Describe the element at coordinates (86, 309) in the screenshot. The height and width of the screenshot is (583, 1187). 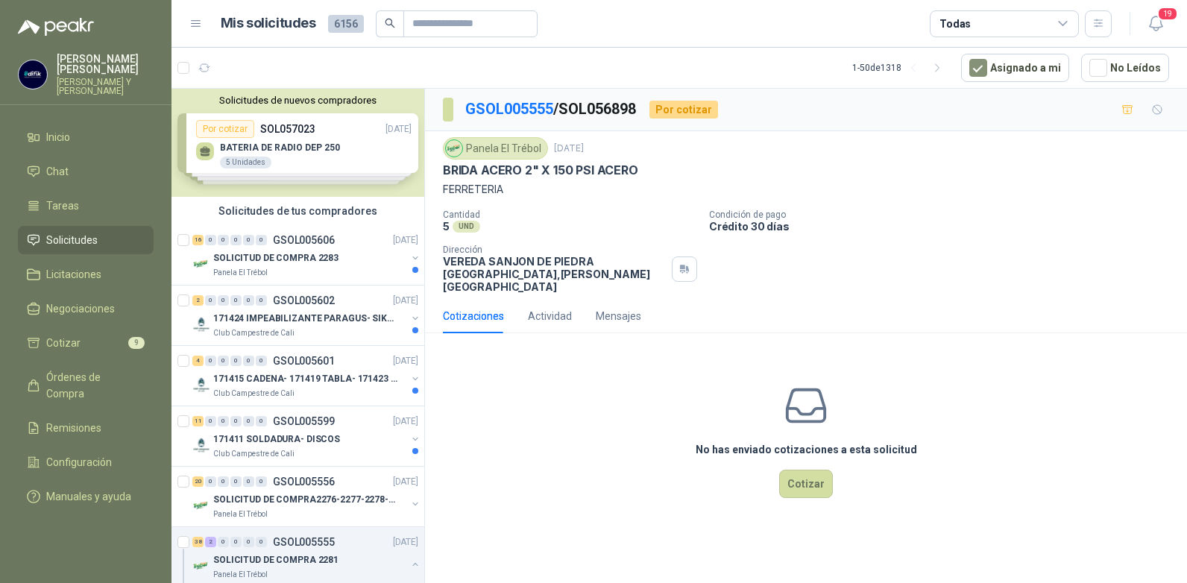
I see `a: Negociaciones` at that location.